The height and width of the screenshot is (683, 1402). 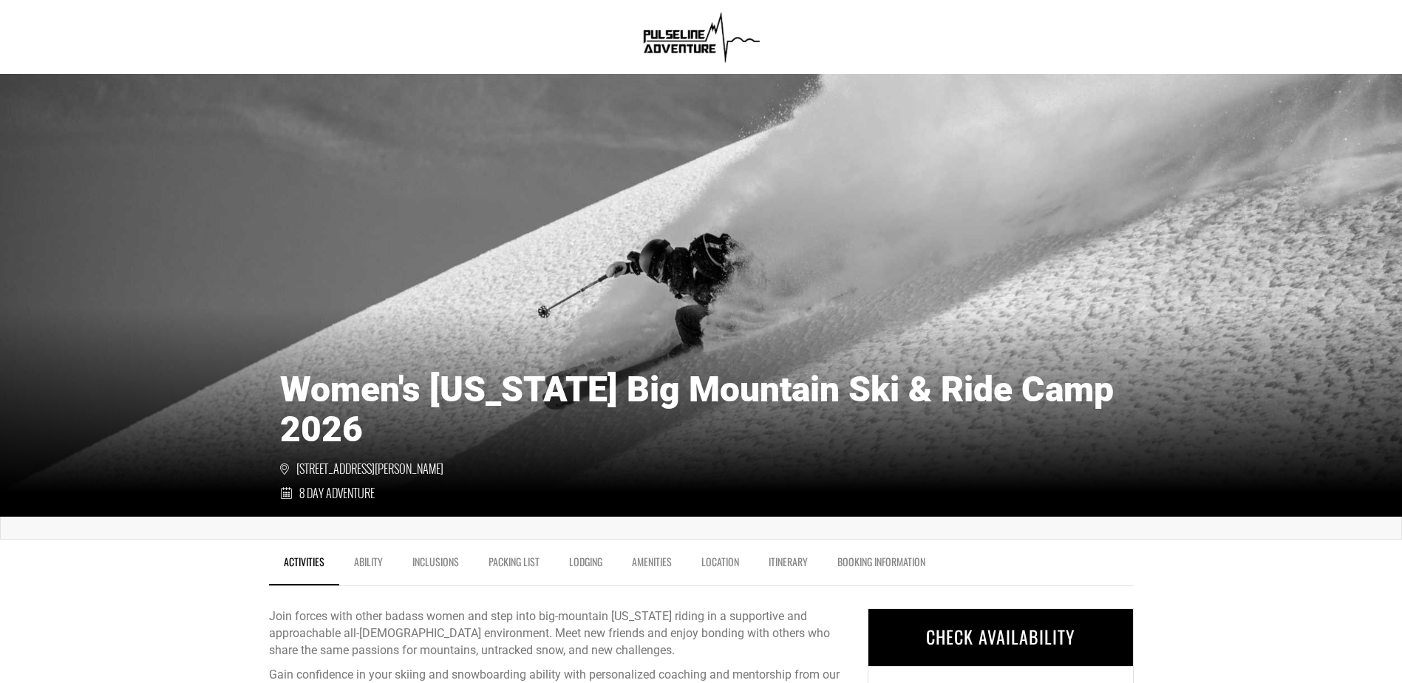 I want to click on a: BOOKING INFORMATION, so click(x=881, y=565).